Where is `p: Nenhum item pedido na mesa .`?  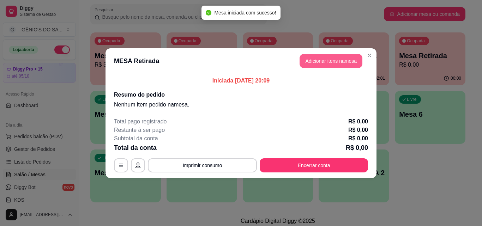 p: Nenhum item pedido na mesa . is located at coordinates (241, 105).